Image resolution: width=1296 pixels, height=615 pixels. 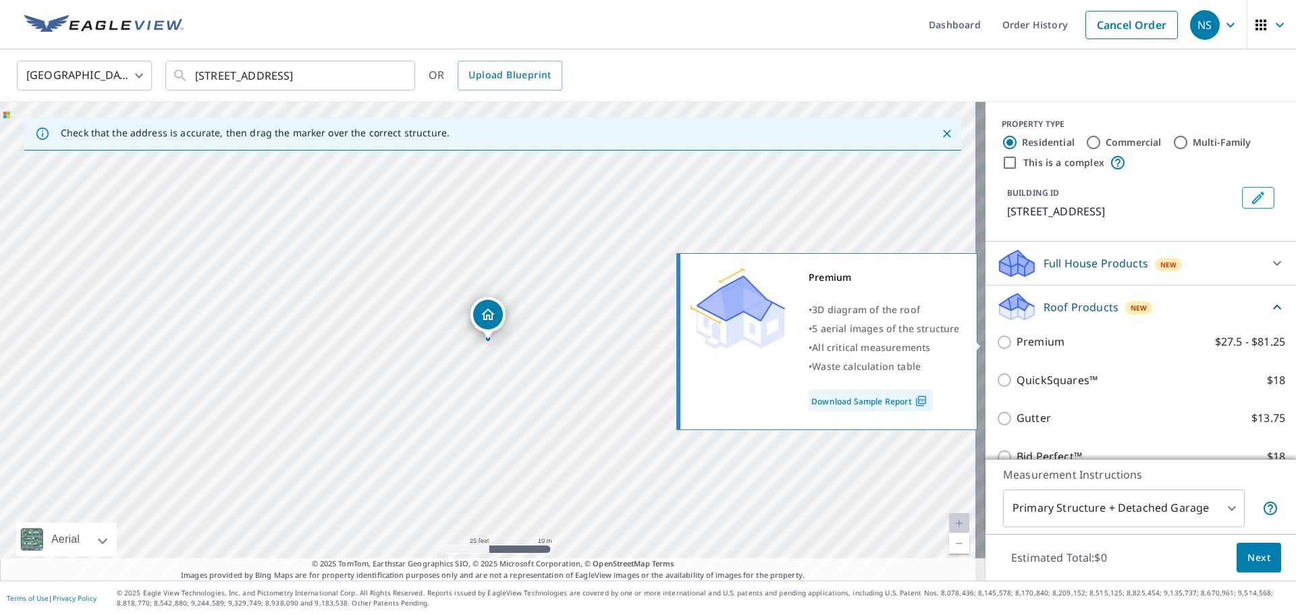 What do you see at coordinates (1222, 142) in the screenshot?
I see `label: Multi-Family` at bounding box center [1222, 142].